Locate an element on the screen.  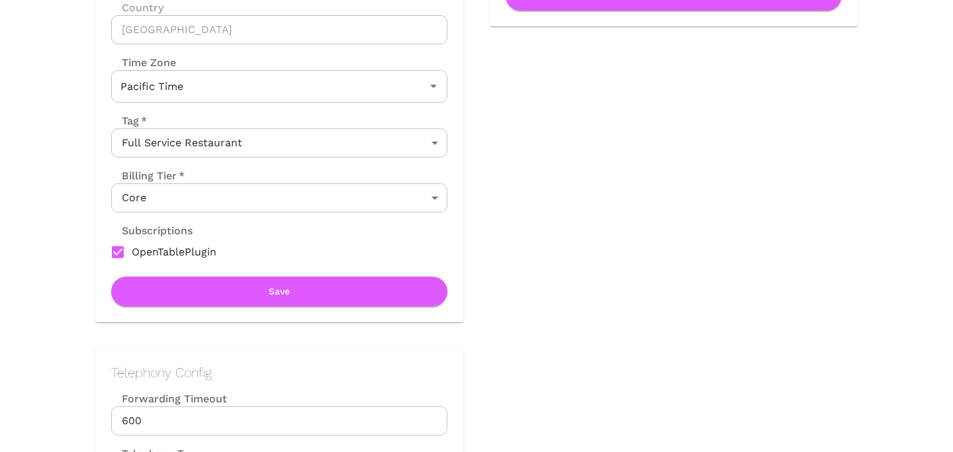
label: Forwarding Timeout is located at coordinates (279, 399).